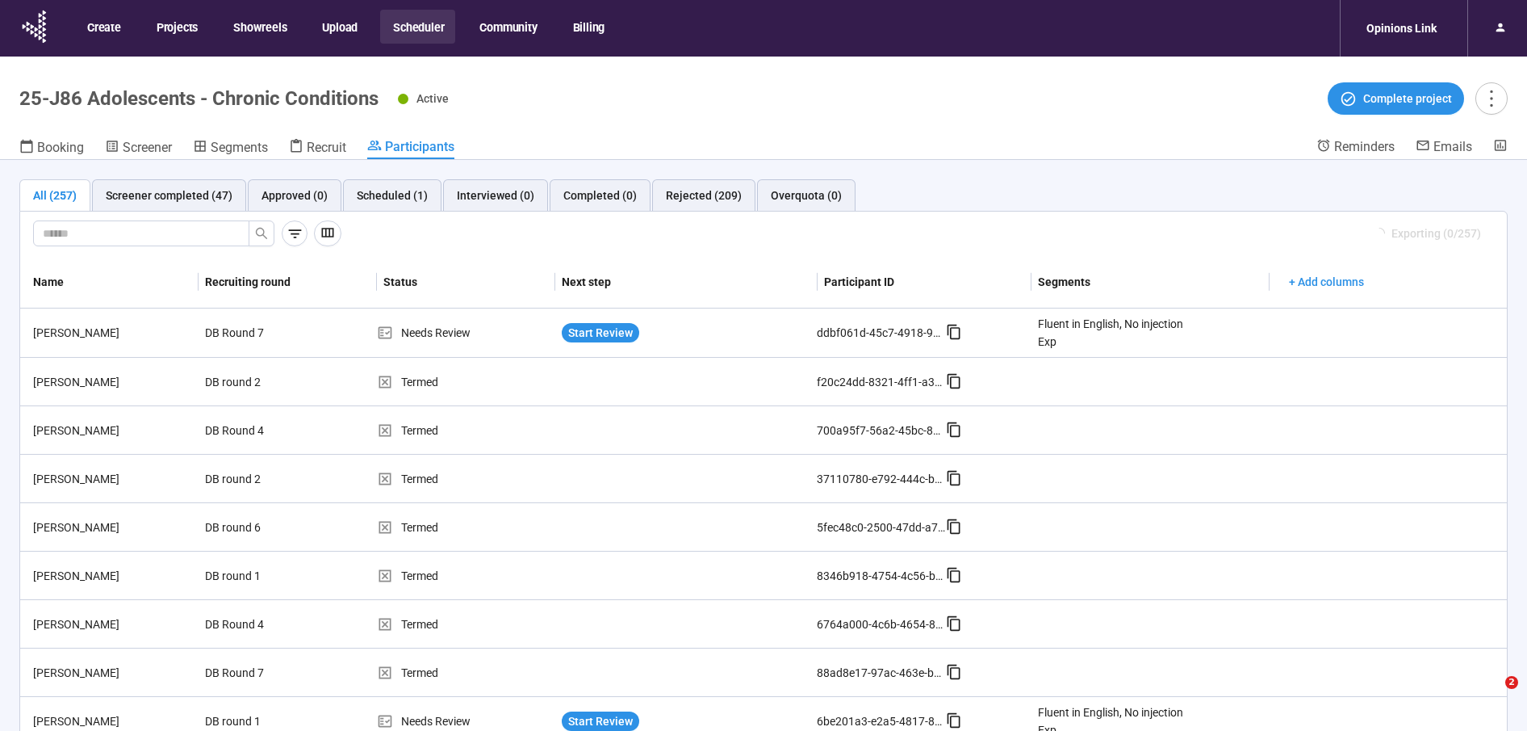  Describe the element at coordinates (230, 149) in the screenshot. I see `a: Segments` at that location.